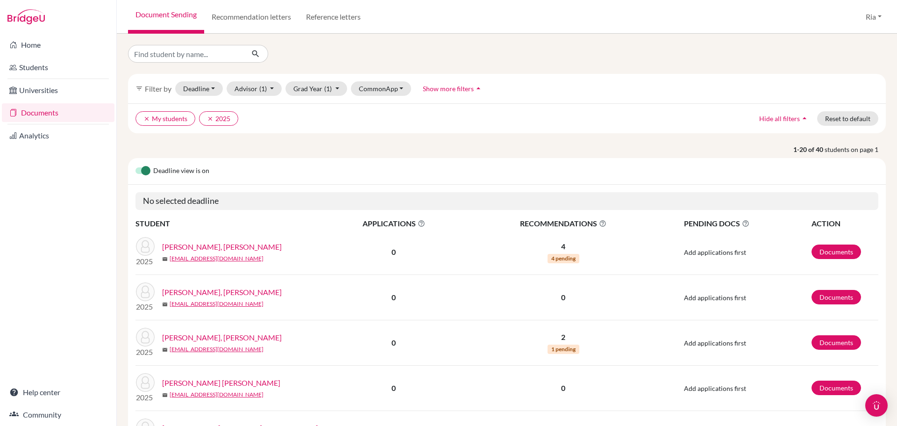  What do you see at coordinates (165, 118) in the screenshot?
I see `button: clearMy students` at bounding box center [165, 118].